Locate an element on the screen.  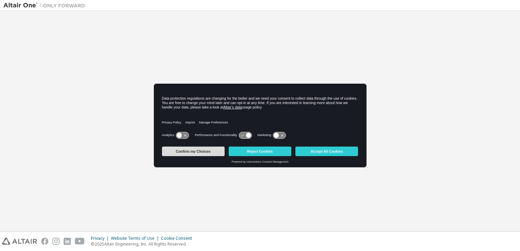
img: instagram.svg is located at coordinates (56, 242).